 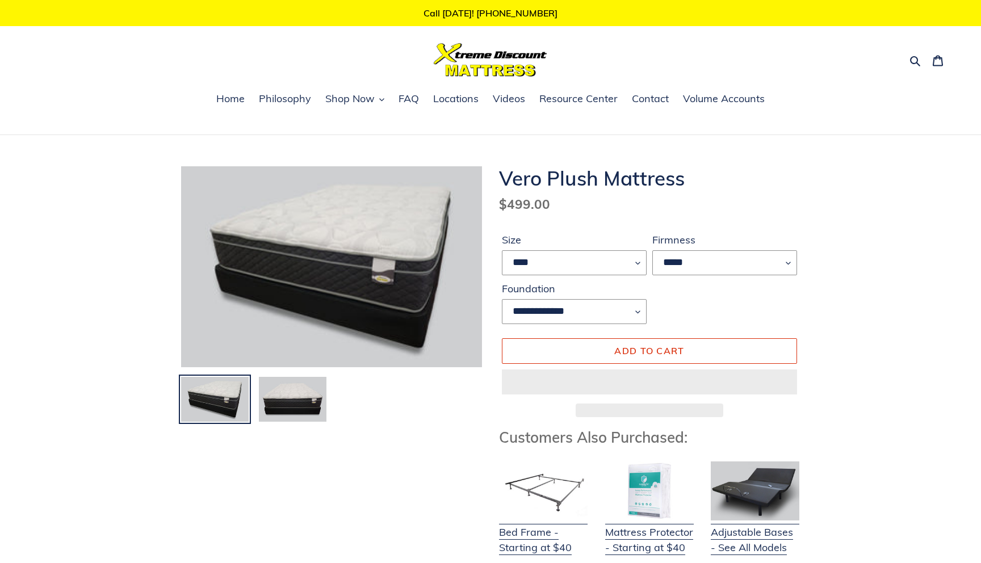 What do you see at coordinates (650, 99) in the screenshot?
I see `span: Contact` at bounding box center [650, 99].